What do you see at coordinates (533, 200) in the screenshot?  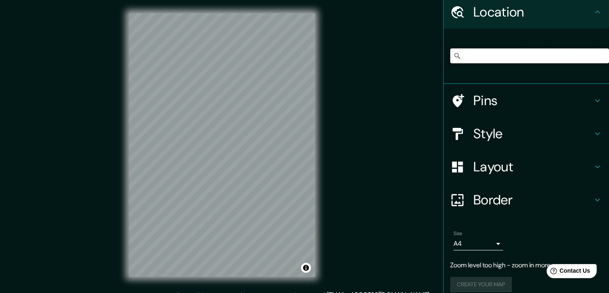 I see `h4: Border` at bounding box center [533, 200].